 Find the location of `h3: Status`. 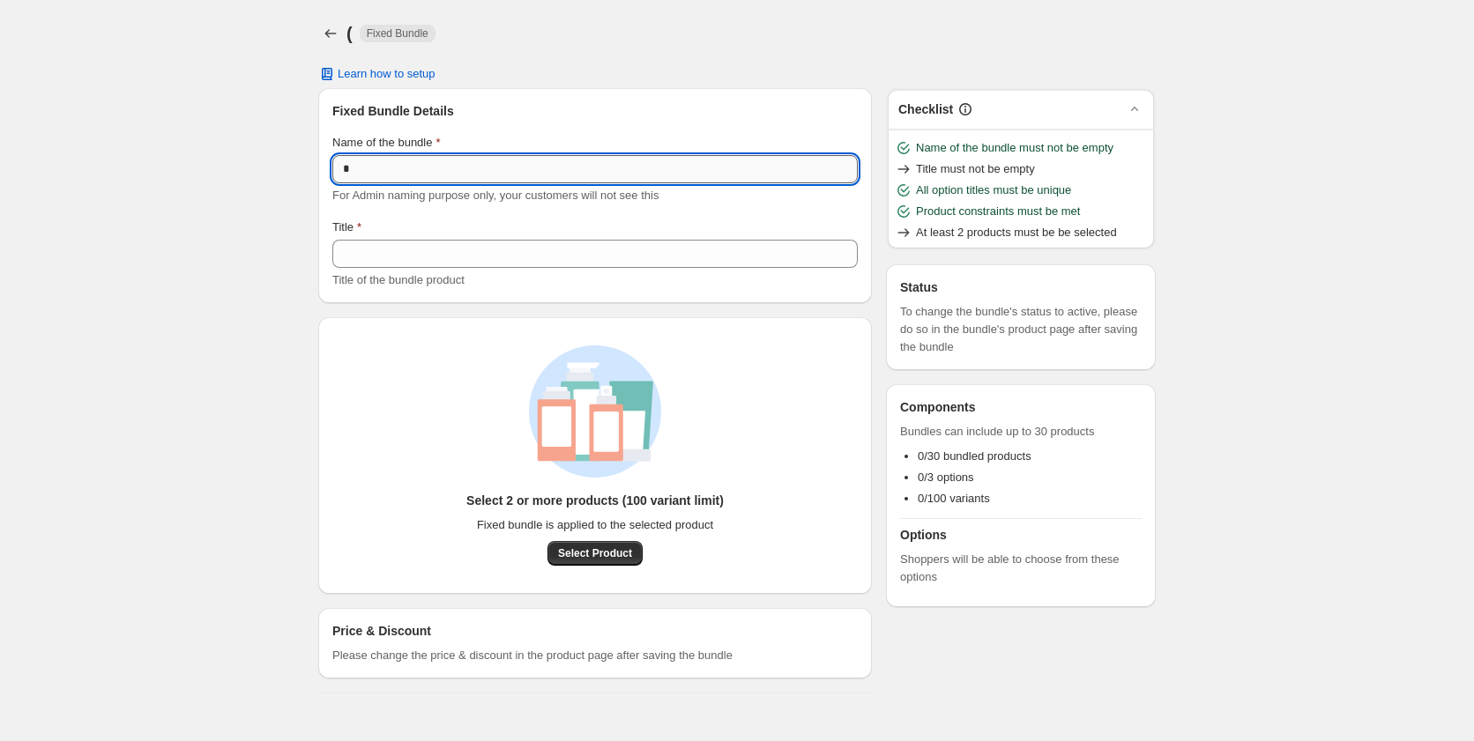

h3: Status is located at coordinates (1021, 287).